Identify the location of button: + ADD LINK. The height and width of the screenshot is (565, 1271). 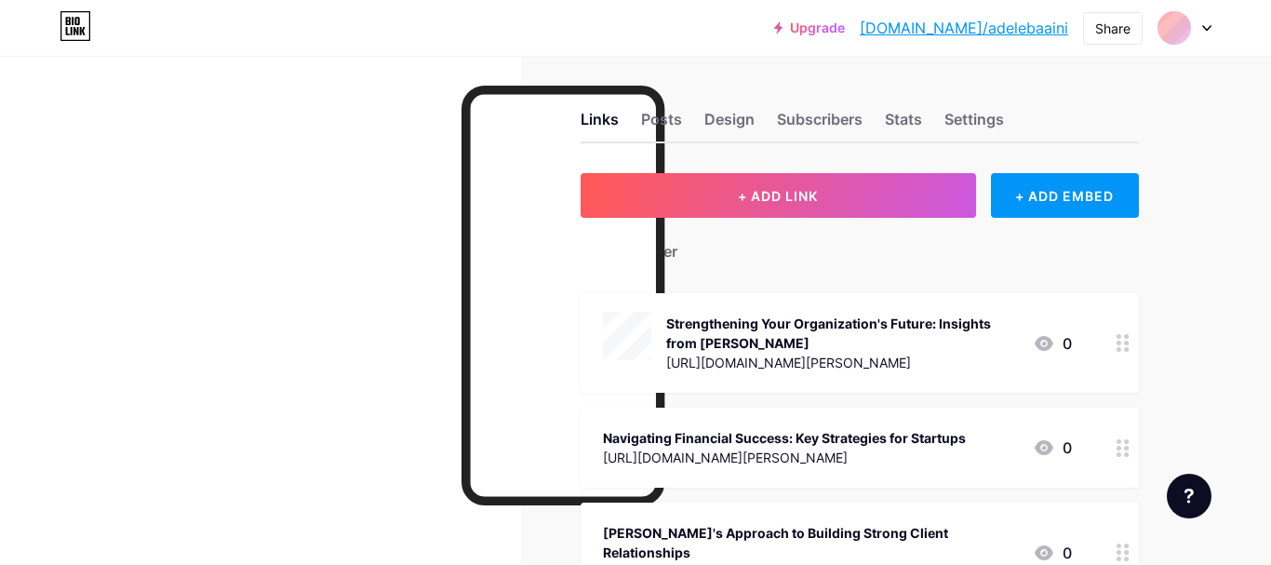
(778, 195).